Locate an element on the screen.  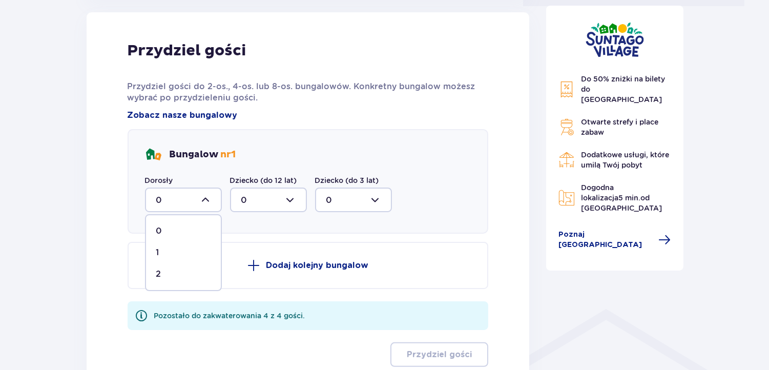
button: Dodaj kolejny bungalow is located at coordinates (308, 265).